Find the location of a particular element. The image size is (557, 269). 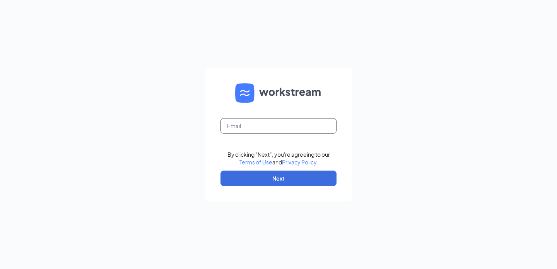

a: Privacy Policy is located at coordinates (299, 162).